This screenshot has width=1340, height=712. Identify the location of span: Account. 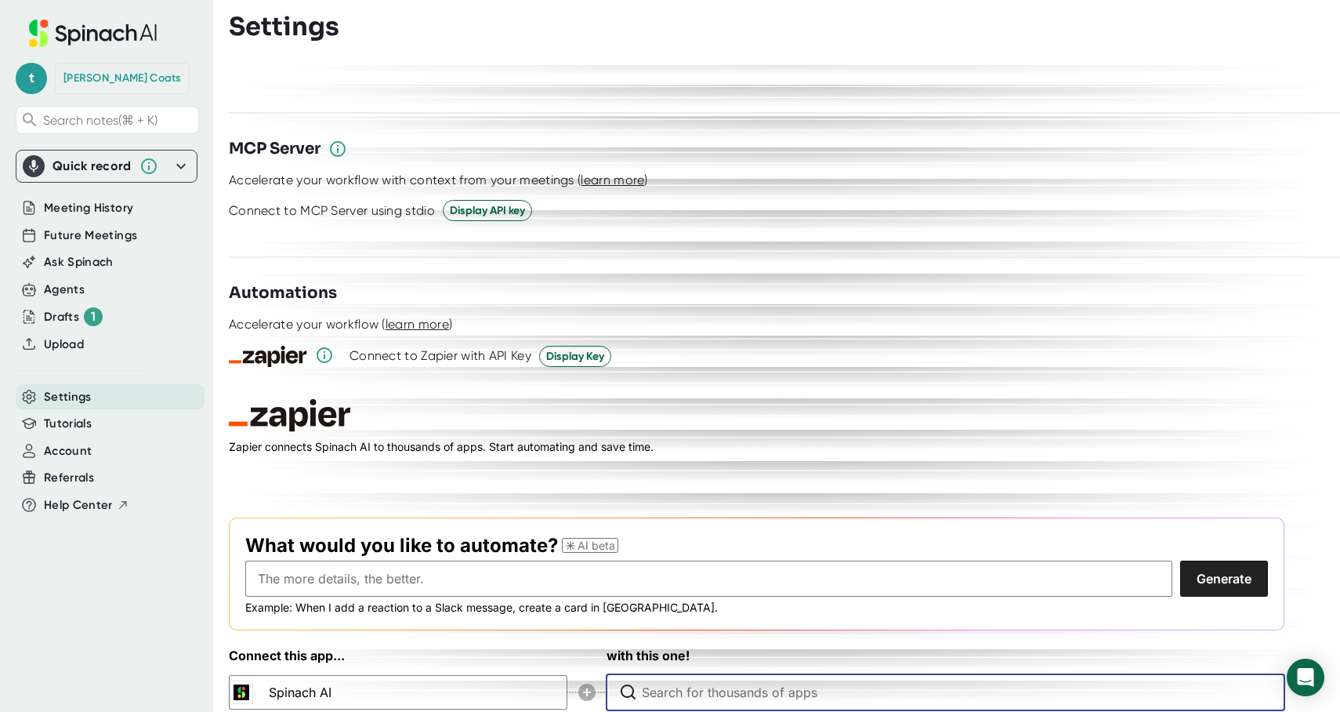
(67, 451).